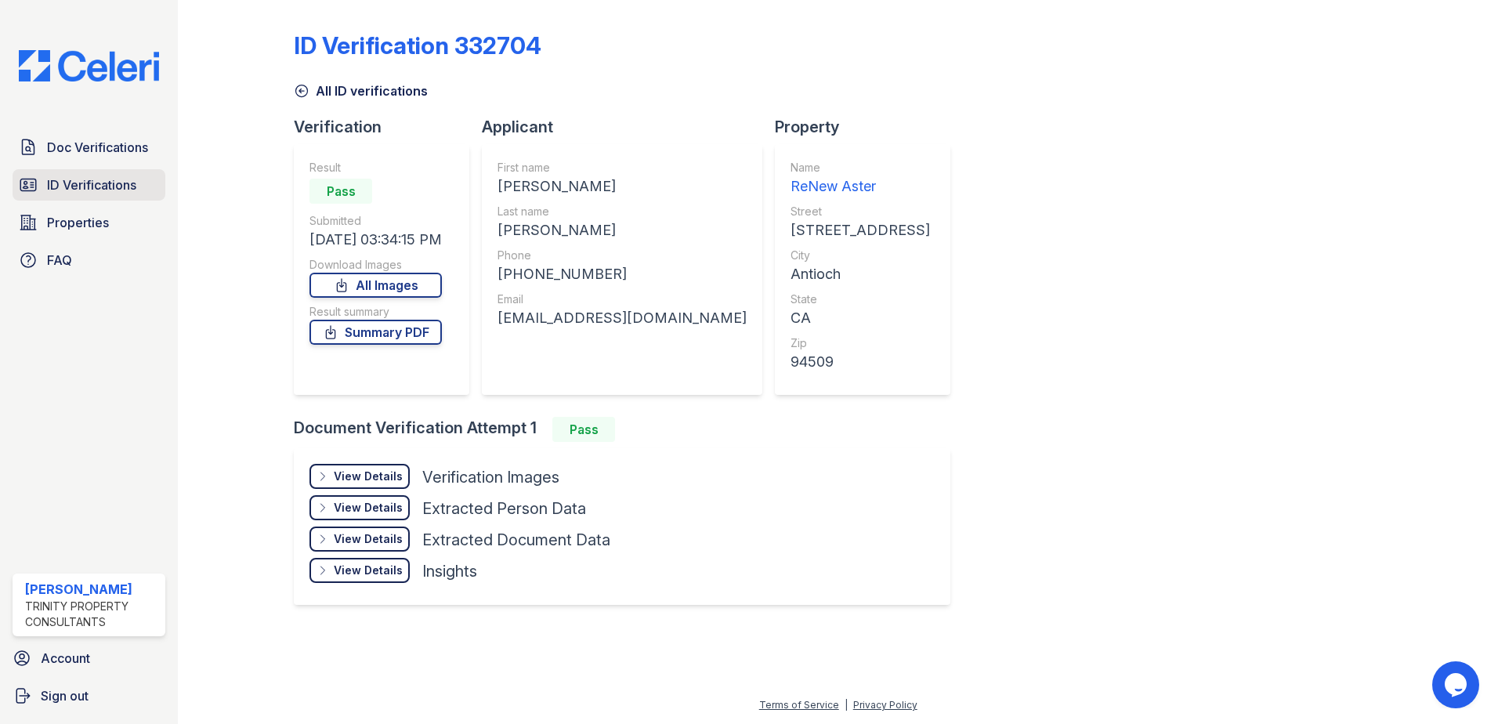  Describe the element at coordinates (78, 223) in the screenshot. I see `span: Properties` at that location.